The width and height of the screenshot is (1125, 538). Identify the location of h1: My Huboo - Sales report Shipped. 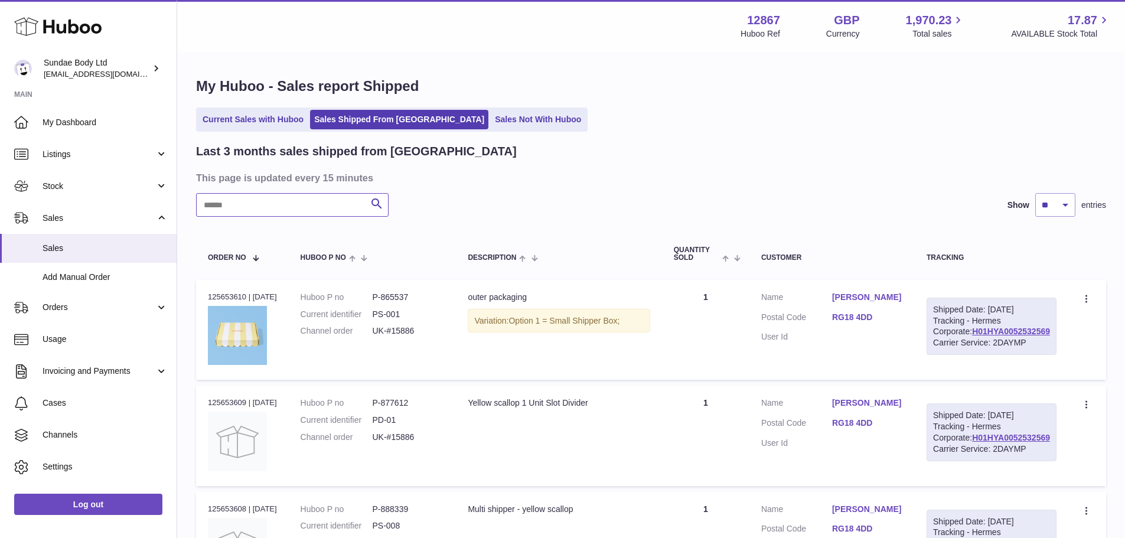
(651, 86).